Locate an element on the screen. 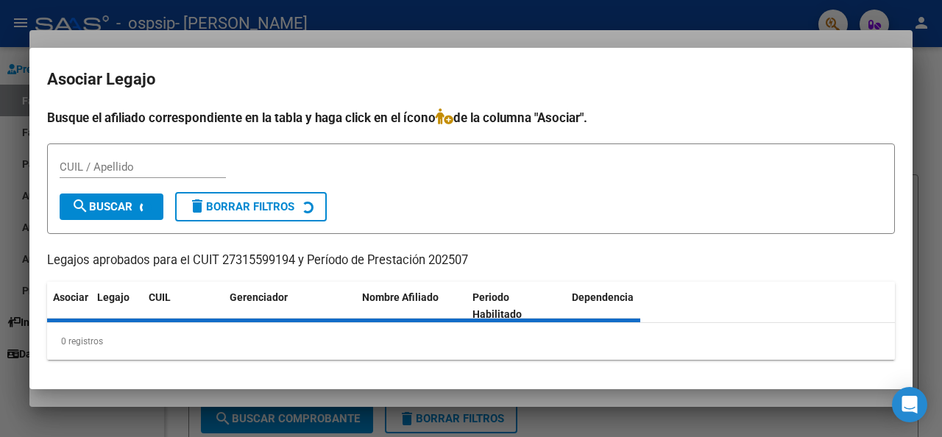 The width and height of the screenshot is (942, 437). span: Asociar is located at coordinates (71, 297).